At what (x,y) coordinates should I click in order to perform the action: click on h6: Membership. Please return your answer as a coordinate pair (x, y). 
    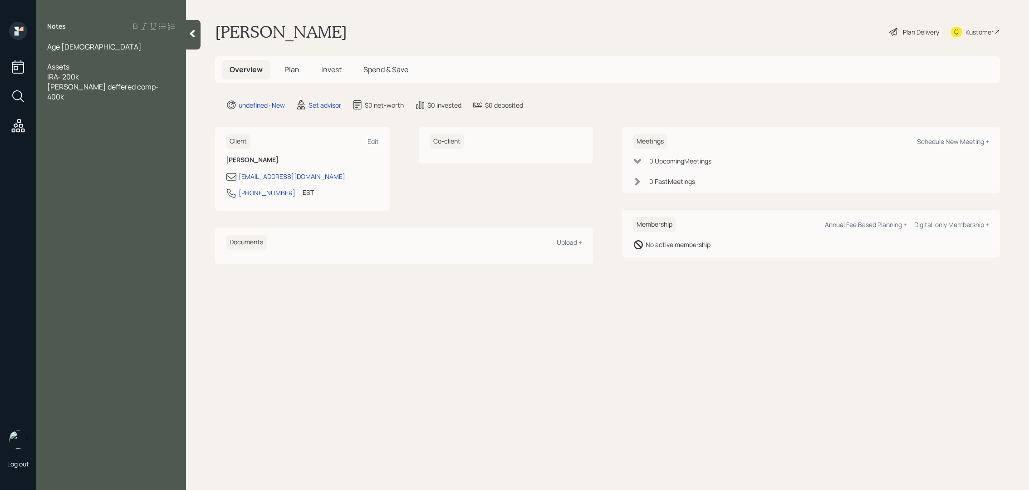
    Looking at the image, I should click on (654, 224).